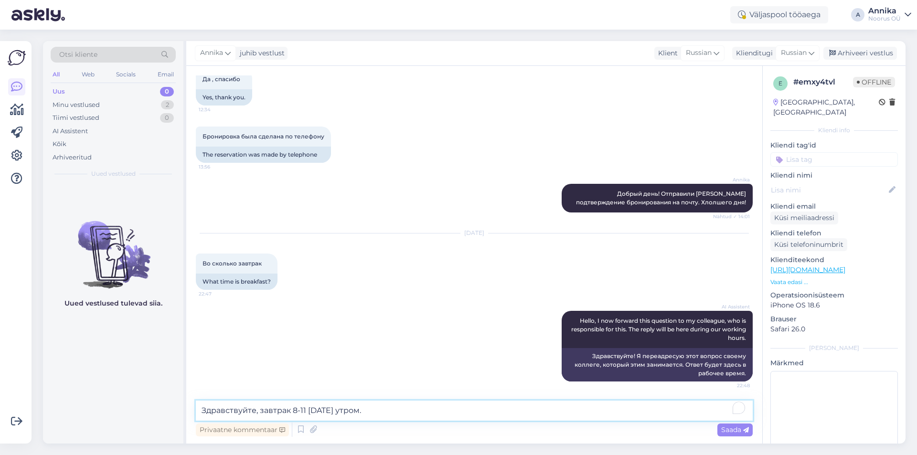 This screenshot has height=455, width=917. Describe the element at coordinates (834, 206) in the screenshot. I see `p: Kliendi email` at that location.